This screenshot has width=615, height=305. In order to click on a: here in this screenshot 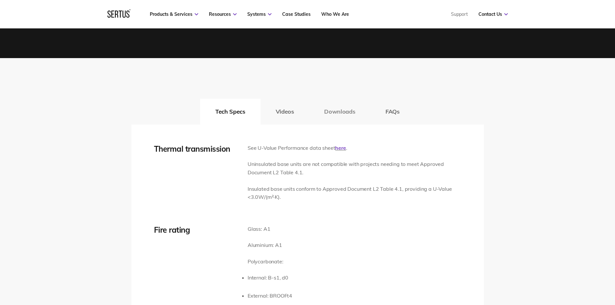, I will do `click(340, 148)`.